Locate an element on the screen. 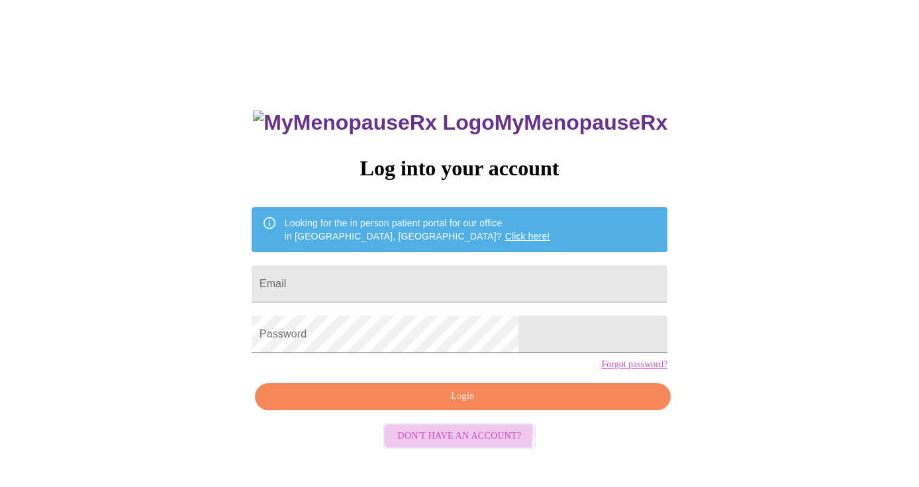 Image resolution: width=919 pixels, height=487 pixels. h3: Log into your account is located at coordinates (460, 168).